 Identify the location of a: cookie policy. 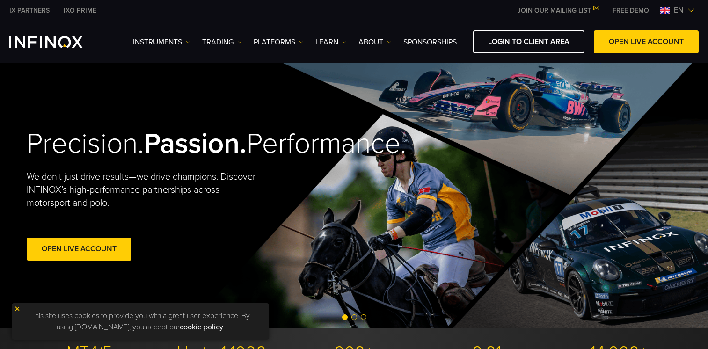
(201, 327).